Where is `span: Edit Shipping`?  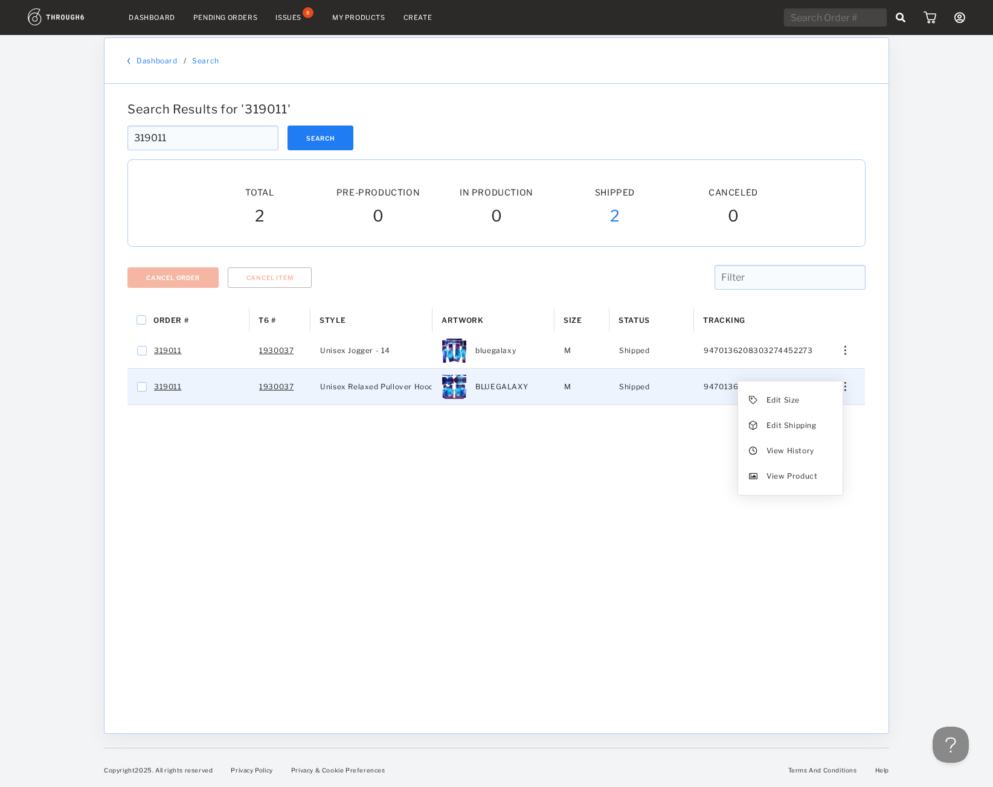
span: Edit Shipping is located at coordinates (791, 426).